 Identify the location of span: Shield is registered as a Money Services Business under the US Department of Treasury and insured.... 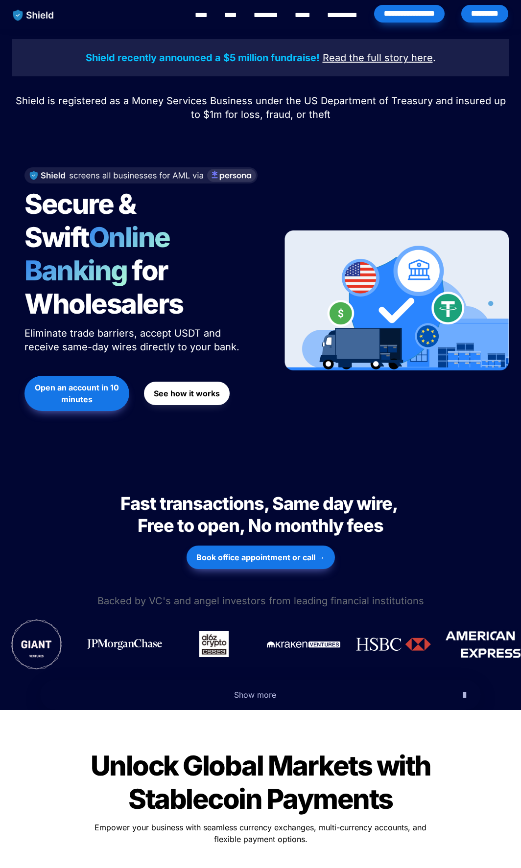
(262, 108).